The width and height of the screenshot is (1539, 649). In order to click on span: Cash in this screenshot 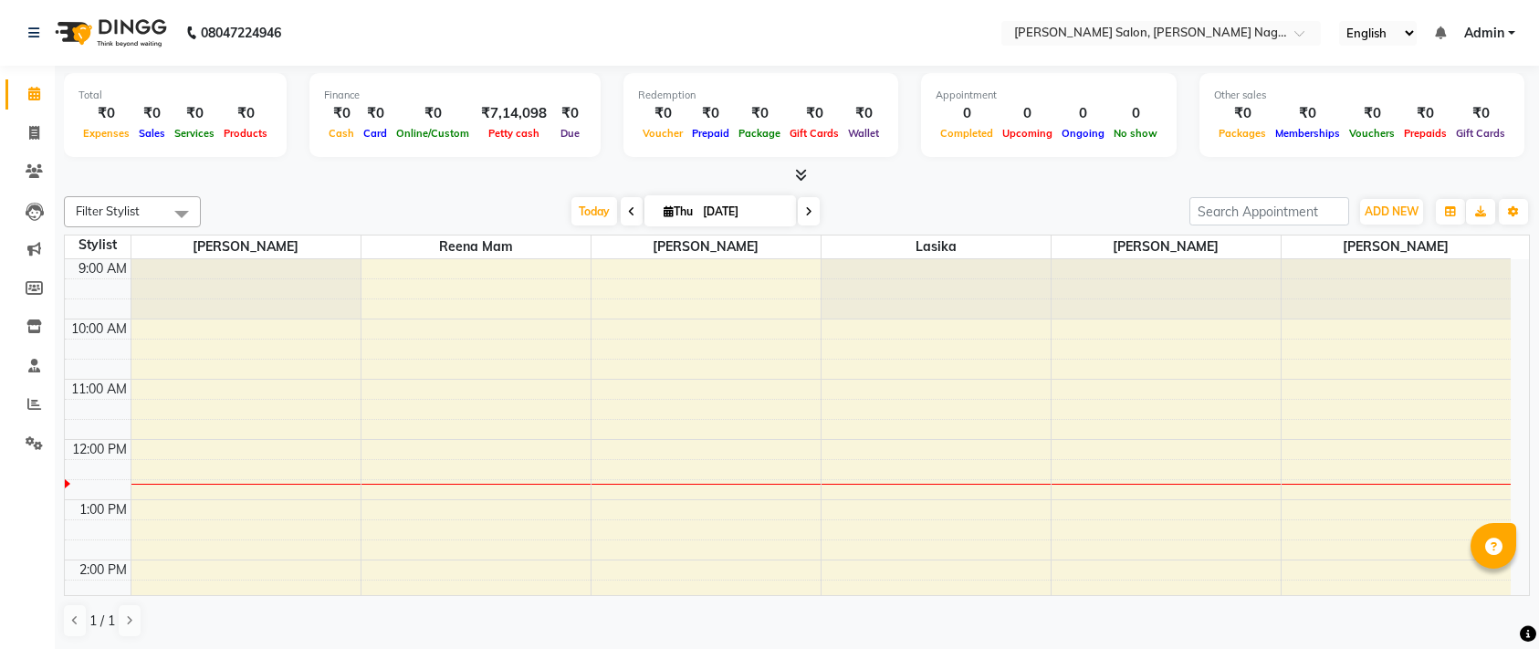, I will do `click(341, 133)`.